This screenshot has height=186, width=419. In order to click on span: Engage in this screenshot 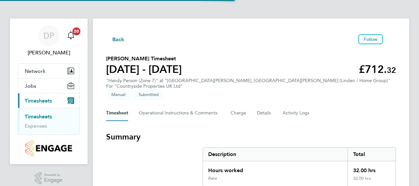, I will do `click(53, 180)`.